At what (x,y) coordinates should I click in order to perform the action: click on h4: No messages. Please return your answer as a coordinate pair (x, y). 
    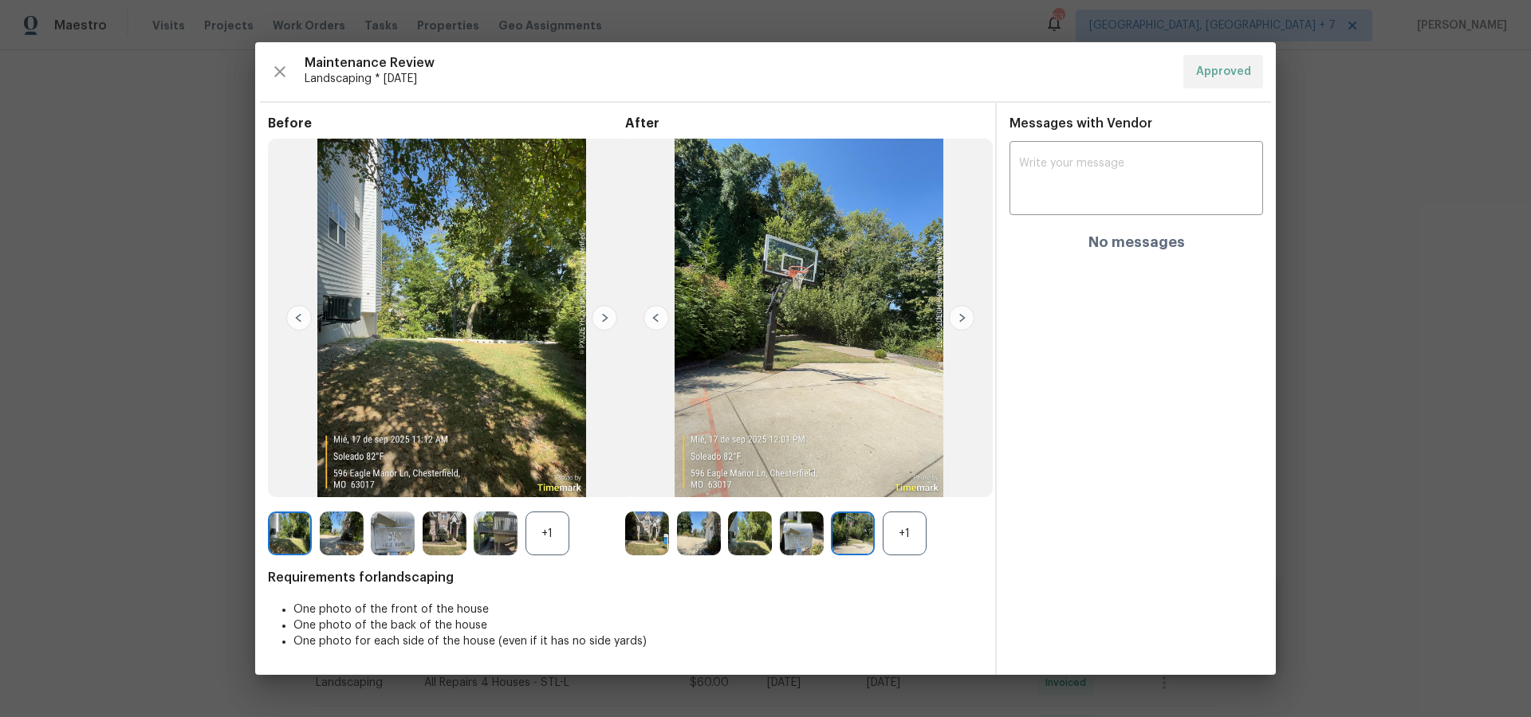
    Looking at the image, I should click on (1136, 242).